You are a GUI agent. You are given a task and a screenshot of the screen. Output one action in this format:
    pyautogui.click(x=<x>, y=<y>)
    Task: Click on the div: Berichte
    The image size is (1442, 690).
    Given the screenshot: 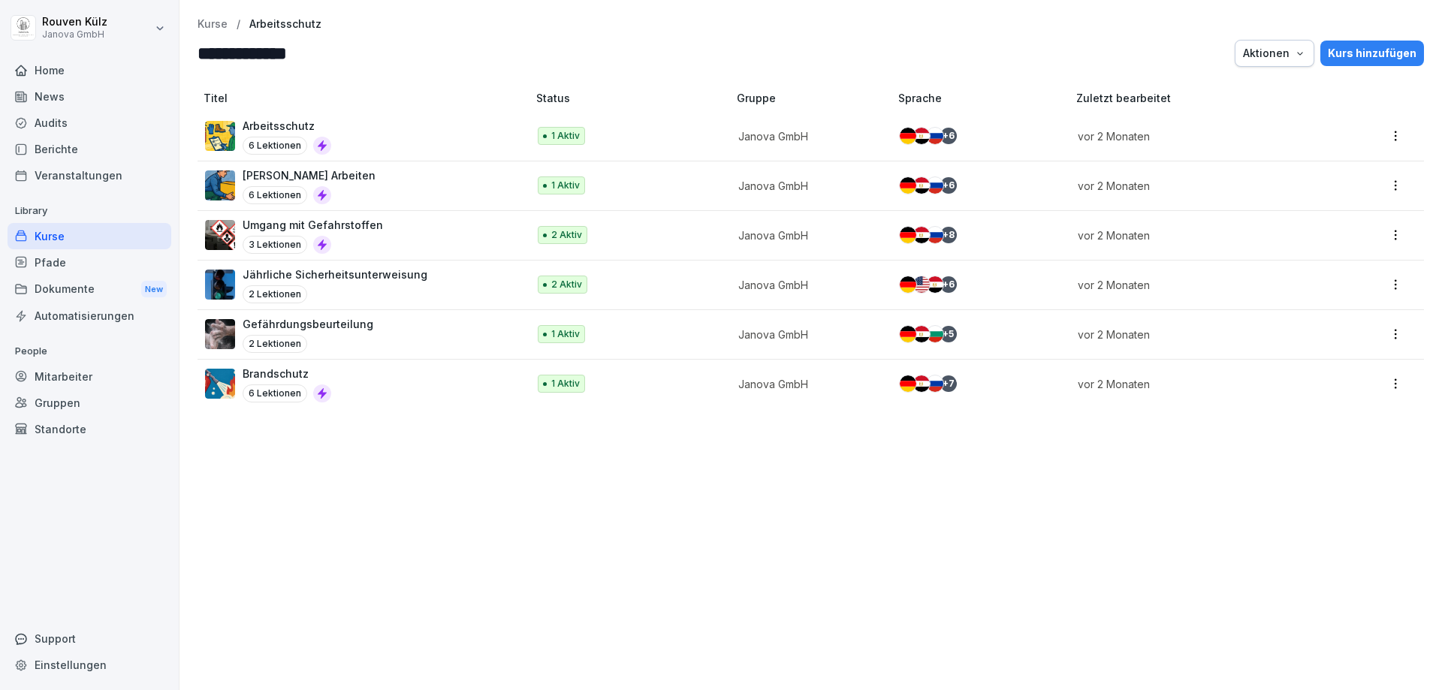 What is the action you would take?
    pyautogui.click(x=89, y=149)
    